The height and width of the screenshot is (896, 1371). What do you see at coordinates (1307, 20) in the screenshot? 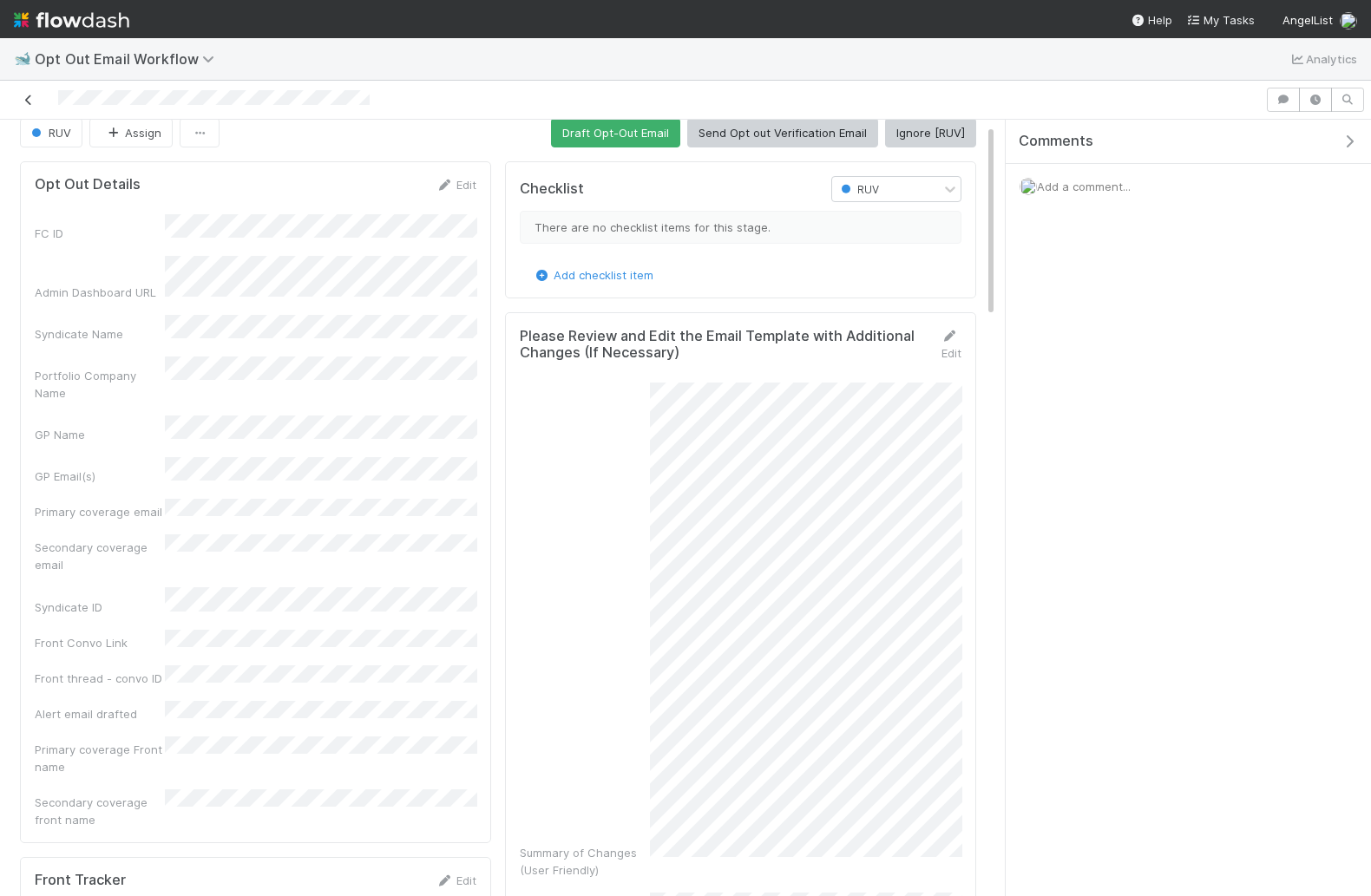
I see `span: AngelList` at bounding box center [1307, 20].